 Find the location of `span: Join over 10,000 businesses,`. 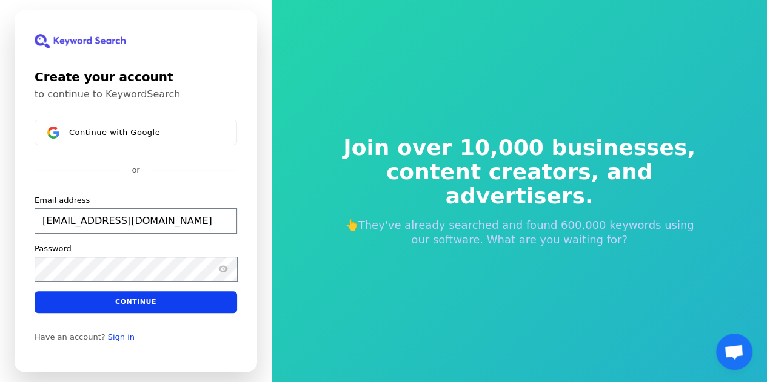

span: Join over 10,000 businesses, is located at coordinates (519, 148).